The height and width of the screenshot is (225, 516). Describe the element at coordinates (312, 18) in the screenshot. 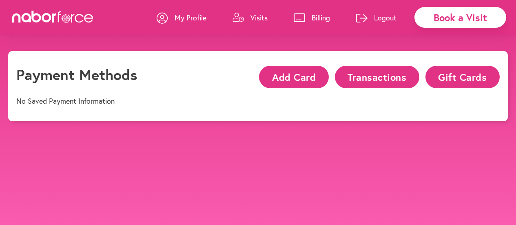

I see `a: Billing` at that location.